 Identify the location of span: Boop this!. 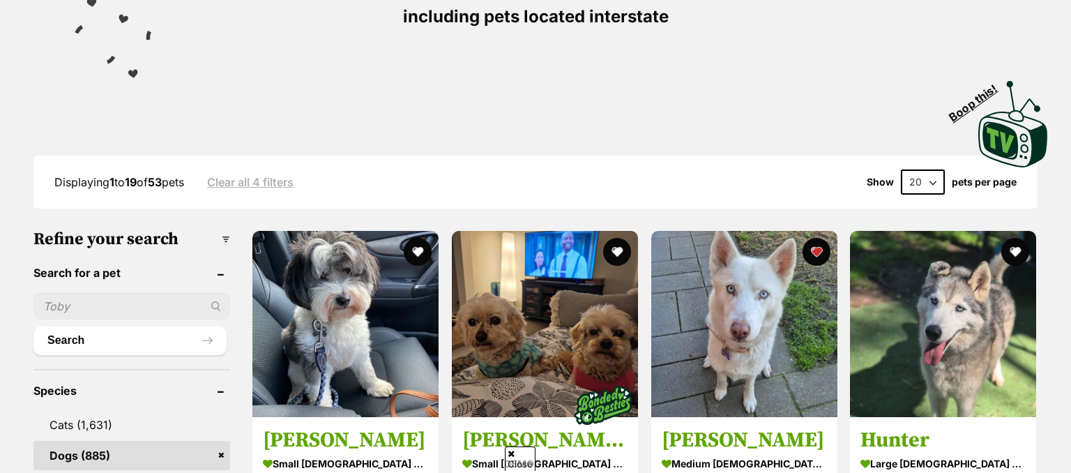
(979, 98).